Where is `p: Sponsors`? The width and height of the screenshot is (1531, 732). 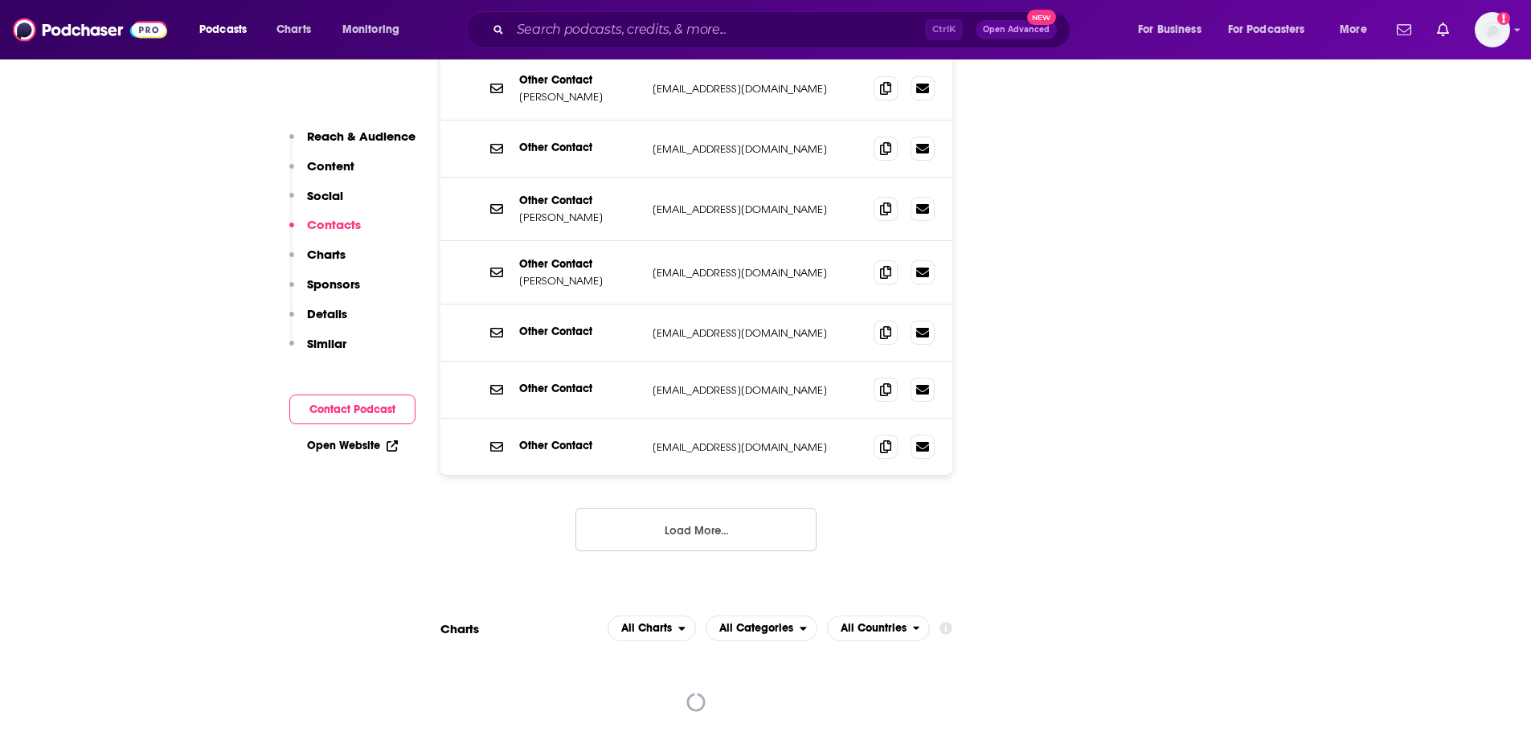
p: Sponsors is located at coordinates (334, 284).